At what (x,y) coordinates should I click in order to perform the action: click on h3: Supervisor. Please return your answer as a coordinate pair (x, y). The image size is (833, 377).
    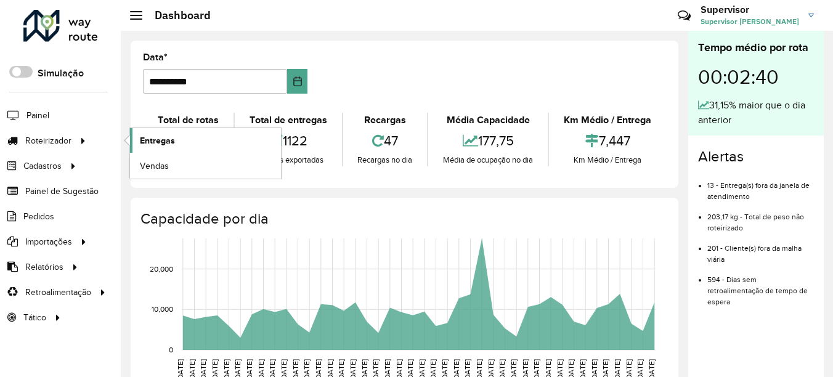
    Looking at the image, I should click on (749, 9).